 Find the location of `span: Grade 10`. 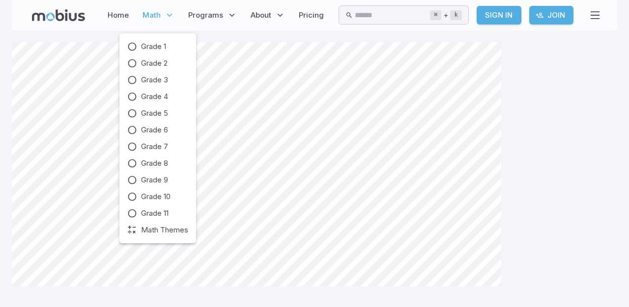

span: Grade 10 is located at coordinates (156, 197).